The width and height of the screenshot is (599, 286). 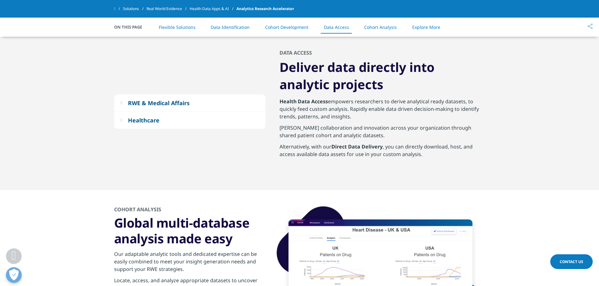 I want to click on a: Cohort Development, so click(x=287, y=27).